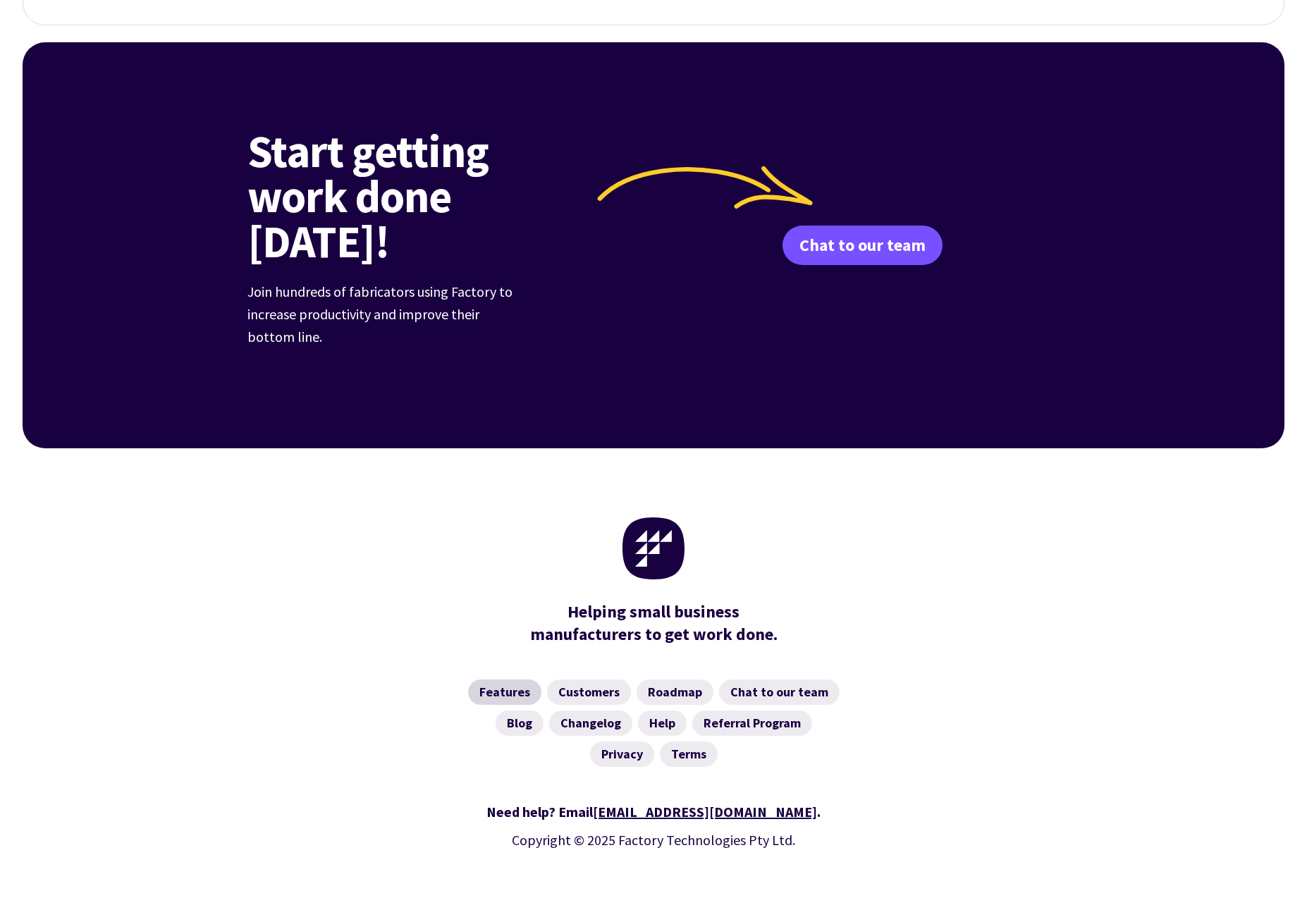 Image resolution: width=1307 pixels, height=898 pixels. I want to click on div: Need help? Email ., so click(653, 812).